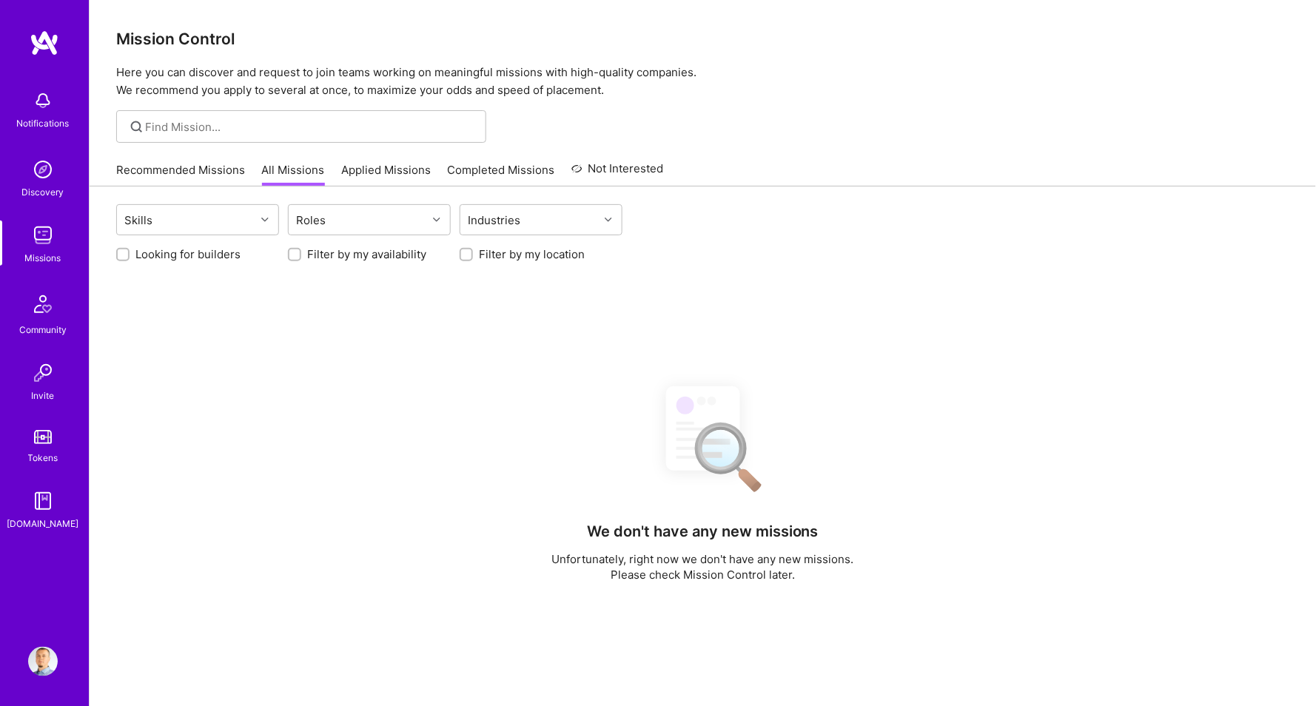  What do you see at coordinates (188, 254) in the screenshot?
I see `label: Looking for builders` at bounding box center [188, 254].